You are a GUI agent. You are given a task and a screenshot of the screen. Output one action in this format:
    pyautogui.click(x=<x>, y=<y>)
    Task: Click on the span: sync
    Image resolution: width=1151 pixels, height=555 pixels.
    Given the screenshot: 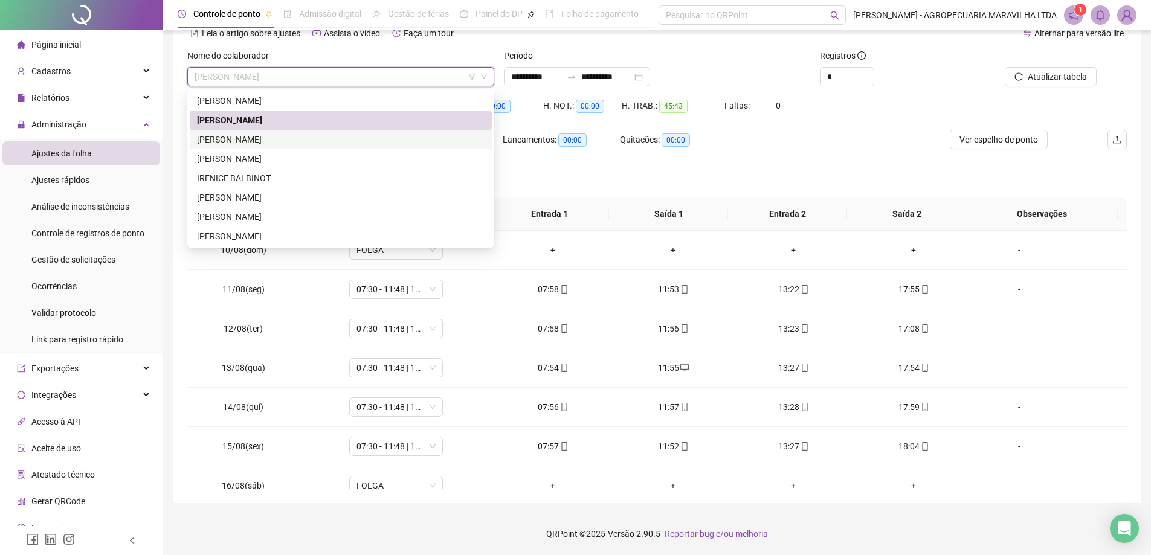 What is the action you would take?
    pyautogui.click(x=21, y=395)
    